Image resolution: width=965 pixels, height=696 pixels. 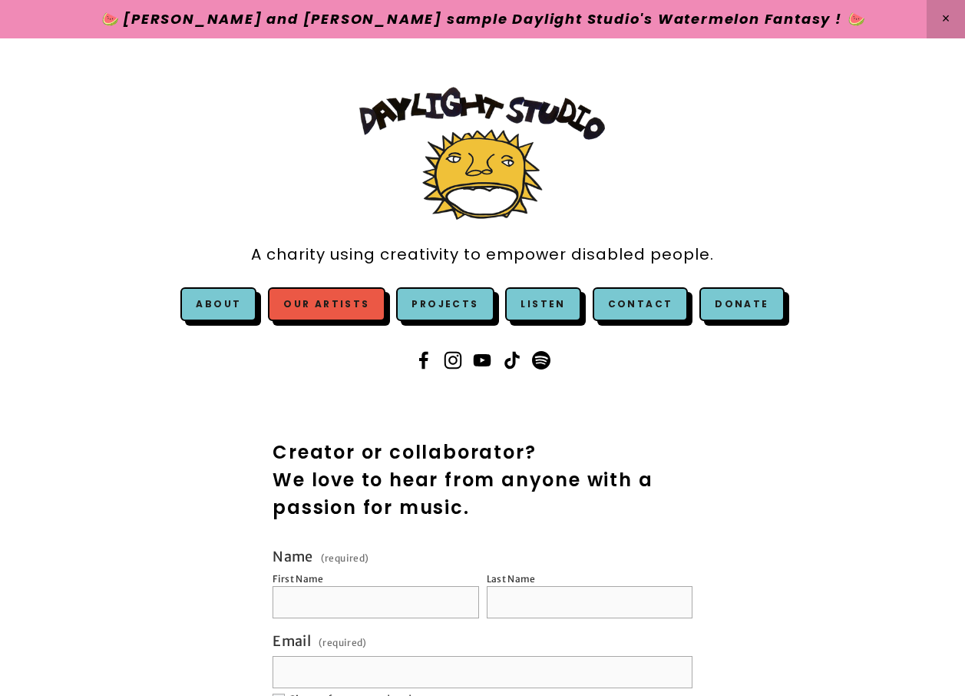 What do you see at coordinates (445, 304) in the screenshot?
I see `a: Projects` at bounding box center [445, 304].